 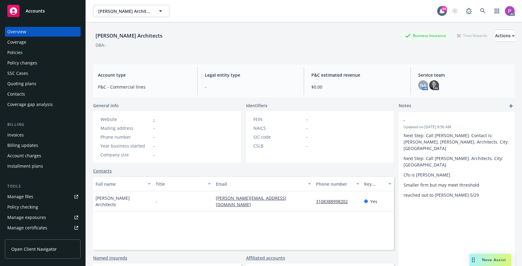 I want to click on span: Notes, so click(x=405, y=106).